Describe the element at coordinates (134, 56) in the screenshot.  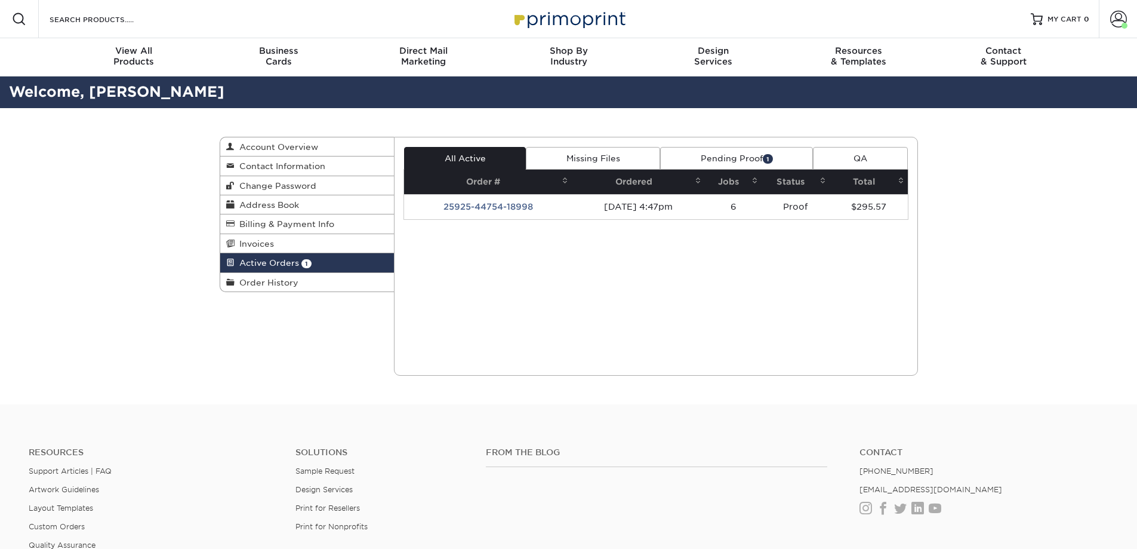
I see `div: Products` at that location.